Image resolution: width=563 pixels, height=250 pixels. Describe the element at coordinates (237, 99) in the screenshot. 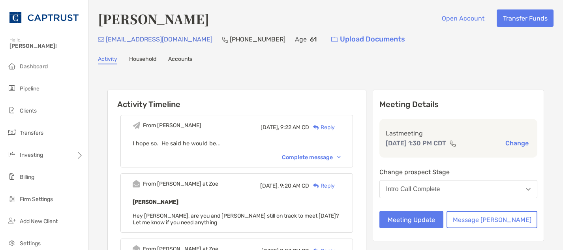

I see `h6: Activity Timeline` at that location.